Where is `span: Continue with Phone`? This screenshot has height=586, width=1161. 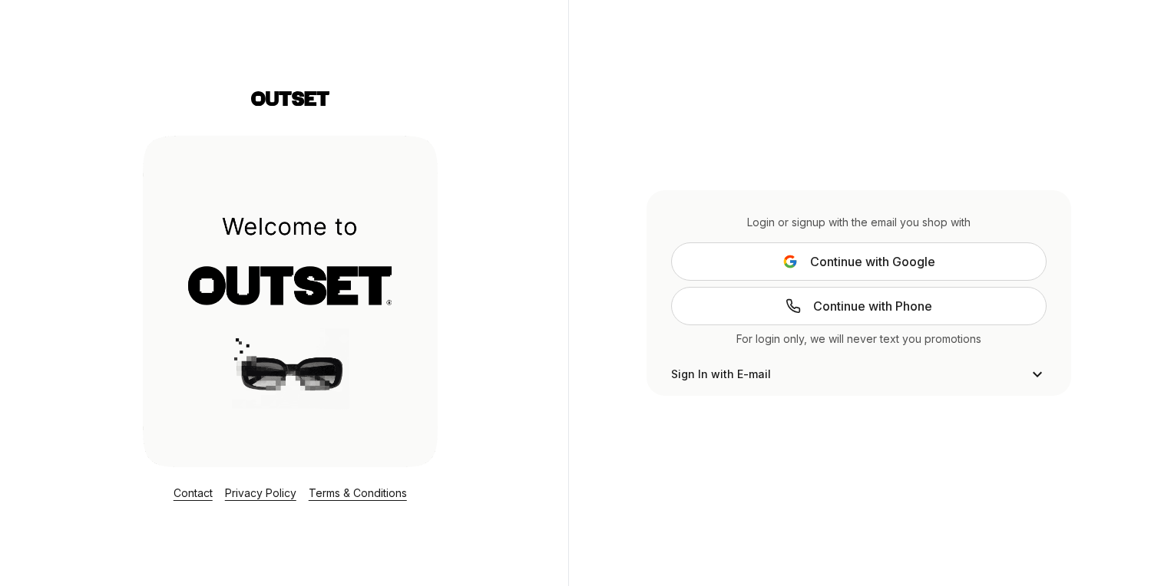 span: Continue with Phone is located at coordinates (872, 306).